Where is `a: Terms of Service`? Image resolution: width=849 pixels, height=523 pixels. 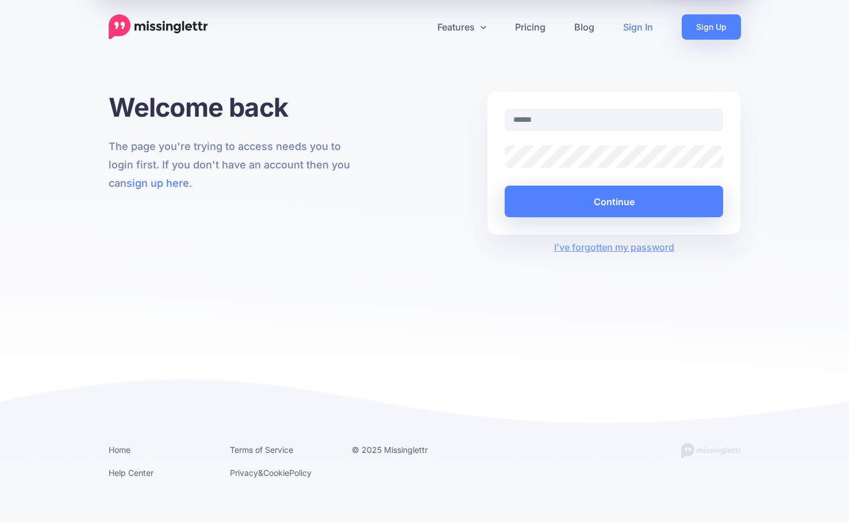 a: Terms of Service is located at coordinates (261, 449).